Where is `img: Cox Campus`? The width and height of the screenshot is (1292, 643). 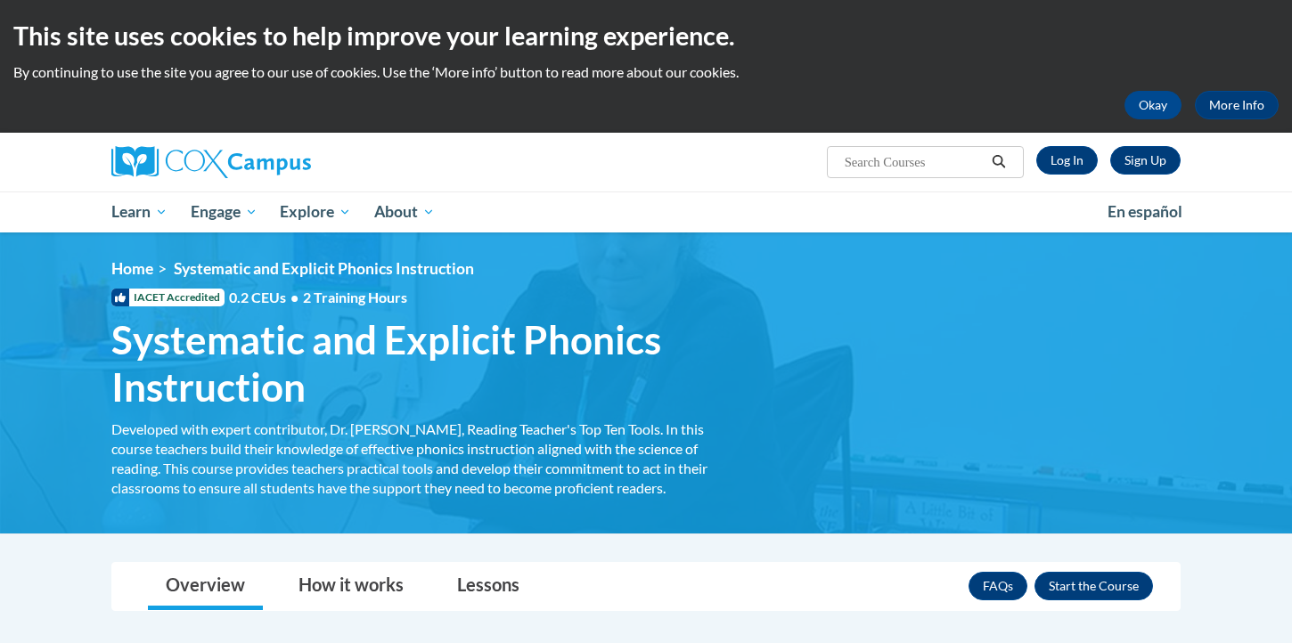 img: Cox Campus is located at coordinates (211, 162).